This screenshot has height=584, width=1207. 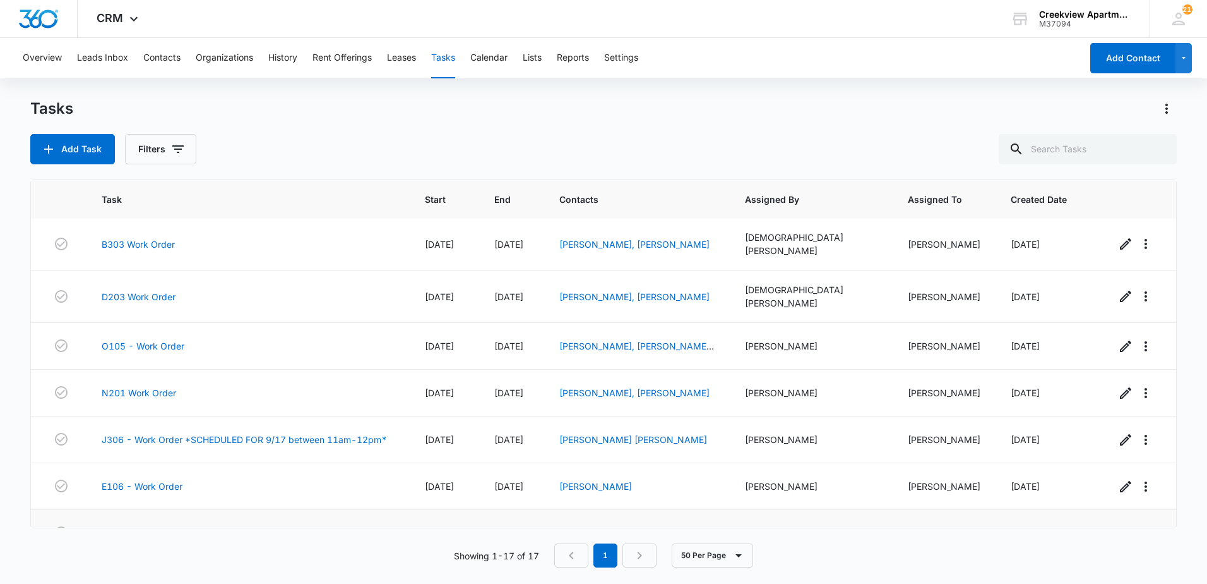 I want to click on span: Assigned To, so click(x=935, y=199).